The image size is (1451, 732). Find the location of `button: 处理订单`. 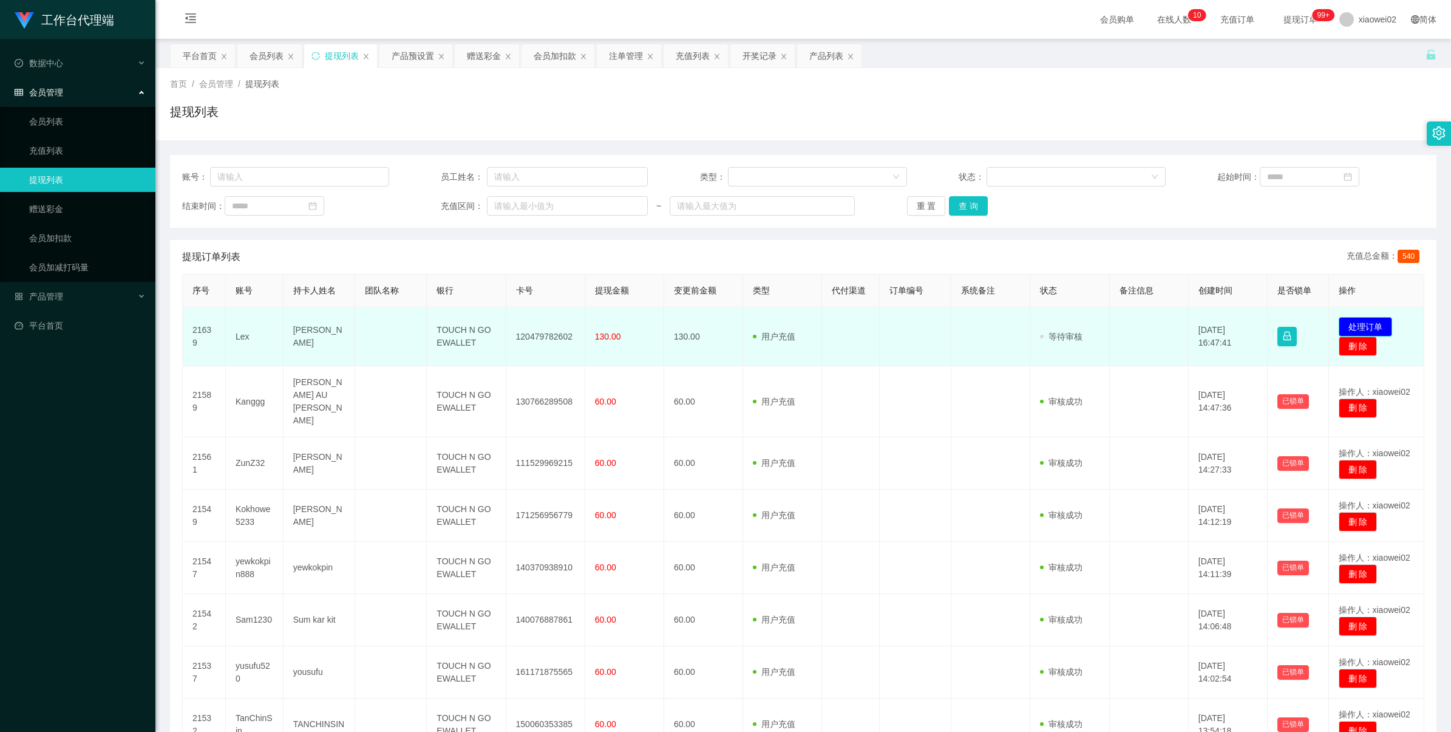

button: 处理订单 is located at coordinates (1366, 327).